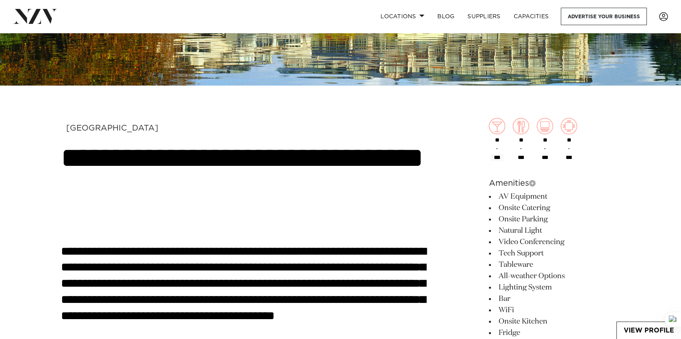  I want to click on a: Locations, so click(402, 16).